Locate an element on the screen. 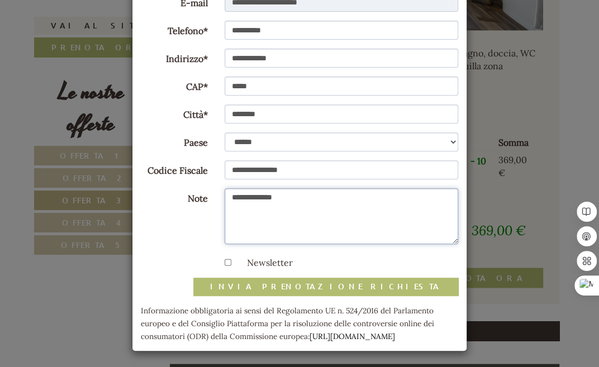 The width and height of the screenshot is (599, 367). small: Informazione obbligatoria ai sensi del Regolamento UE n. 524/2016 del Parlamento europeo e del Co... is located at coordinates (287, 323).